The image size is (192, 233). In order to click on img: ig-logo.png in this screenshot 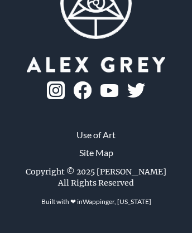, I will do `click(56, 90)`.